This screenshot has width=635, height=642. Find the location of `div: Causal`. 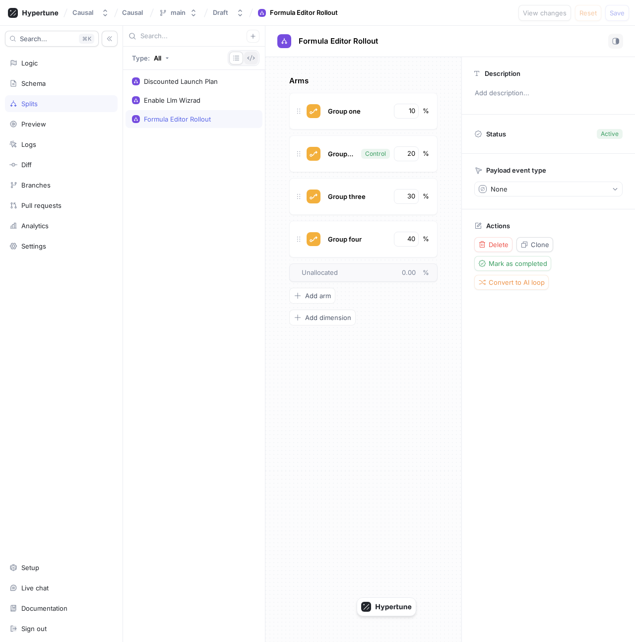

div: Causal is located at coordinates (83, 12).